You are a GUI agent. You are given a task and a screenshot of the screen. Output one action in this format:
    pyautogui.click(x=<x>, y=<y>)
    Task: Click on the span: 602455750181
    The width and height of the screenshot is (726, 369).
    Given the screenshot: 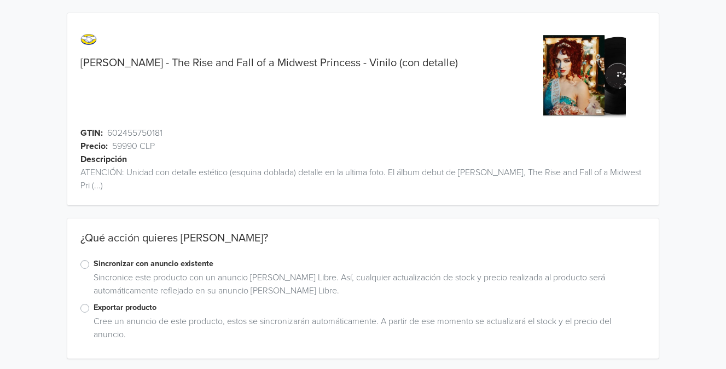 What is the action you would take?
    pyautogui.click(x=135, y=133)
    